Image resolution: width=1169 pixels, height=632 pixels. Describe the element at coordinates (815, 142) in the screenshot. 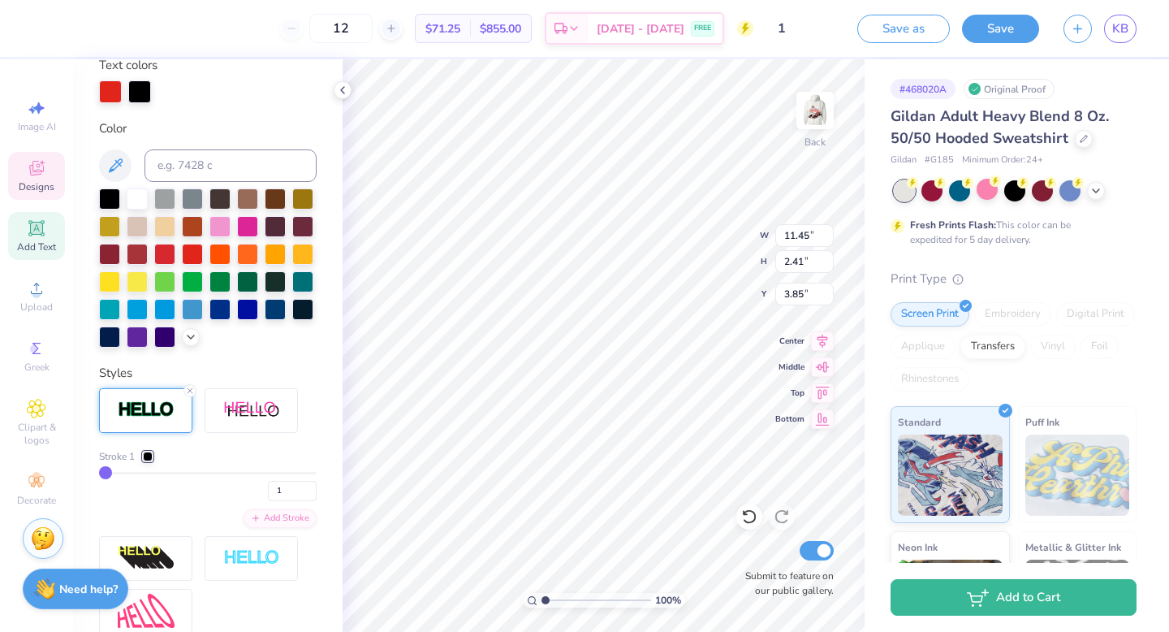

I see `div: Back` at that location.